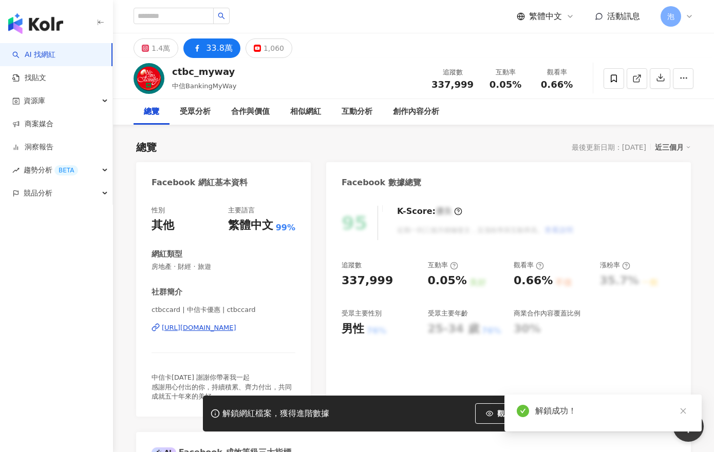 Image resolution: width=714 pixels, height=452 pixels. What do you see at coordinates (34, 55) in the screenshot?
I see `a: searchAI 找網紅` at bounding box center [34, 55].